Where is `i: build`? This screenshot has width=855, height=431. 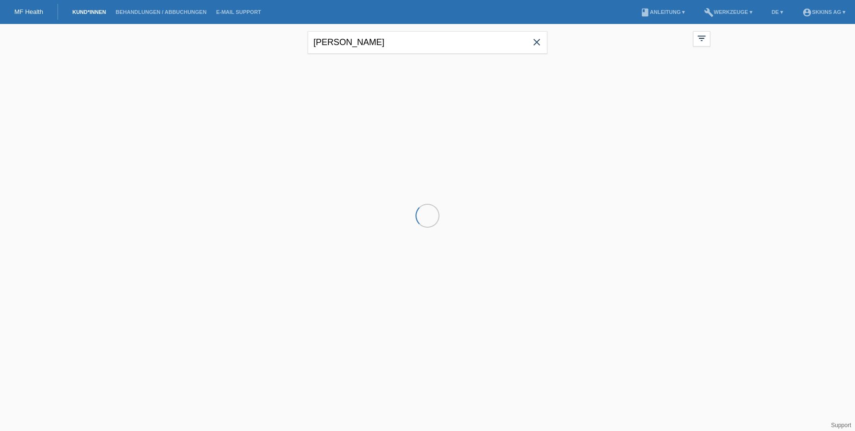 i: build is located at coordinates (709, 12).